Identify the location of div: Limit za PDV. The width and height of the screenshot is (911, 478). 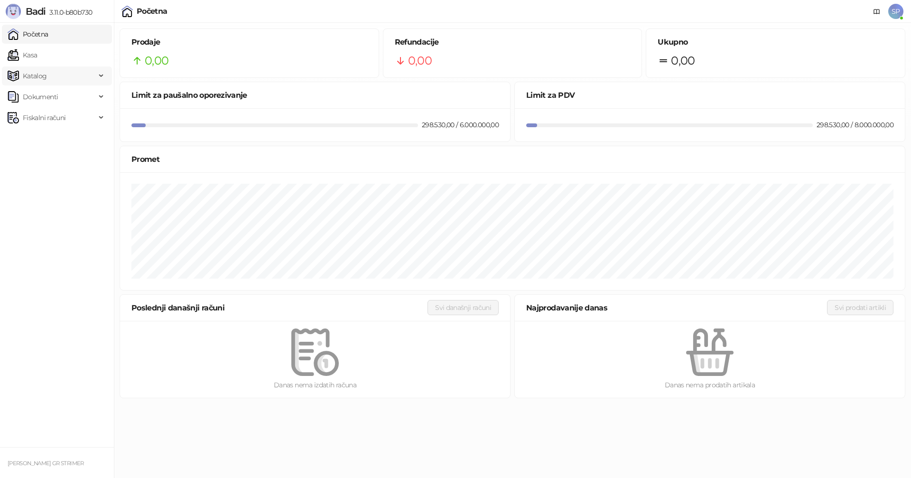
(710, 95).